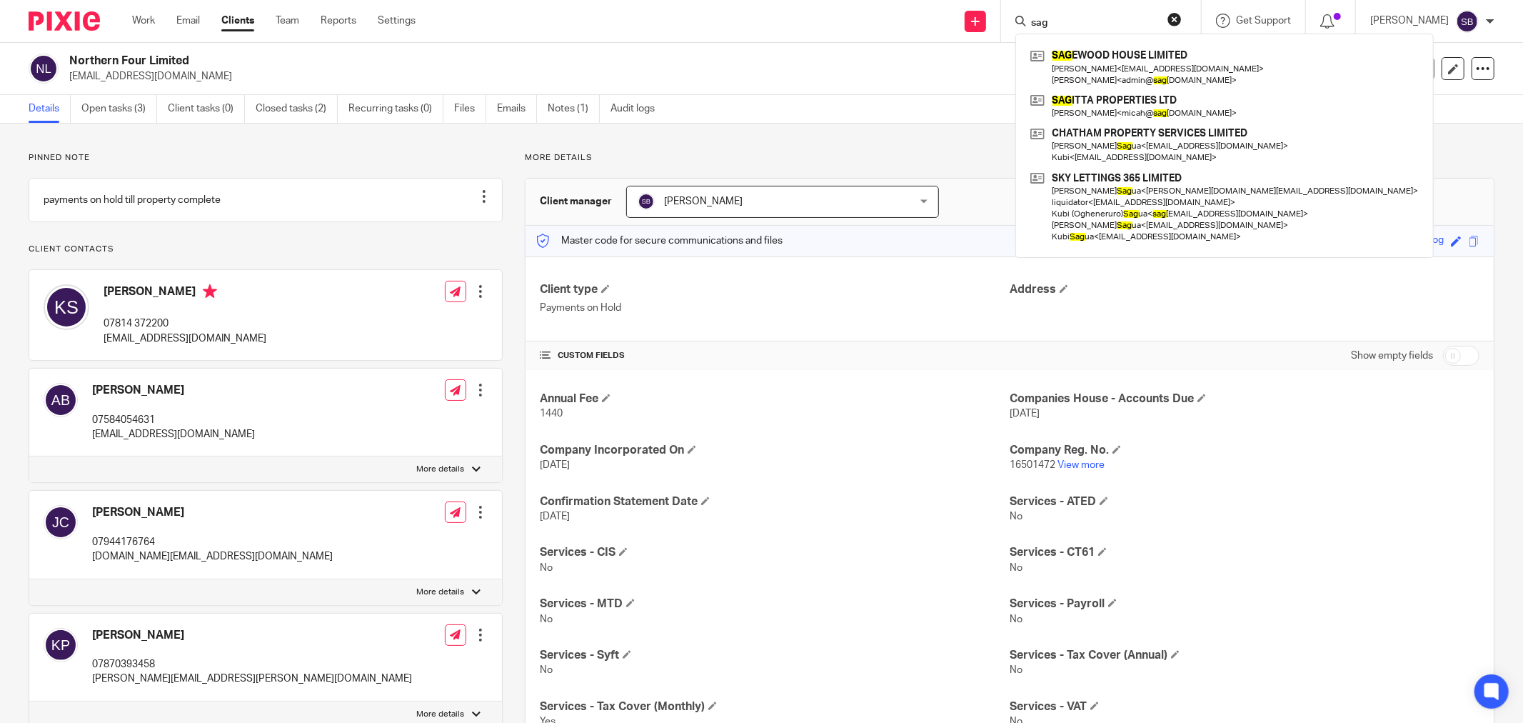  Describe the element at coordinates (775, 501) in the screenshot. I see `h4: Confirmation Statement Date` at that location.